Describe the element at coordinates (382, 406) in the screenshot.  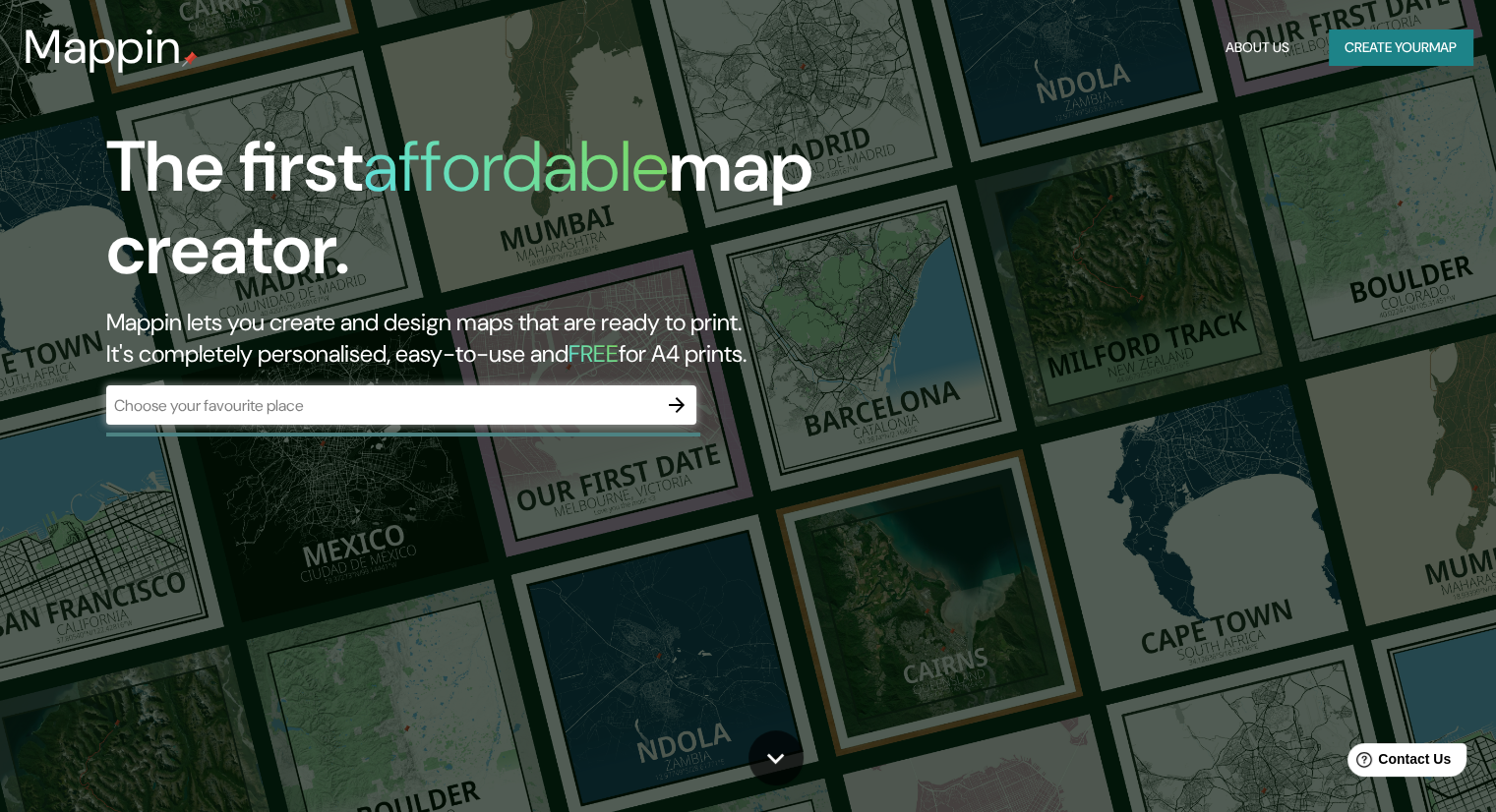
I see `input: Choose your favourite place` at that location.